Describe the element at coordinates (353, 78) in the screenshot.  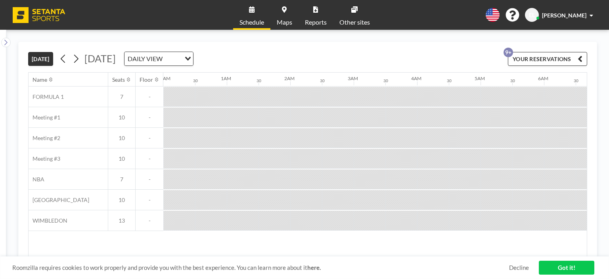
I see `div: 3AM` at that location.